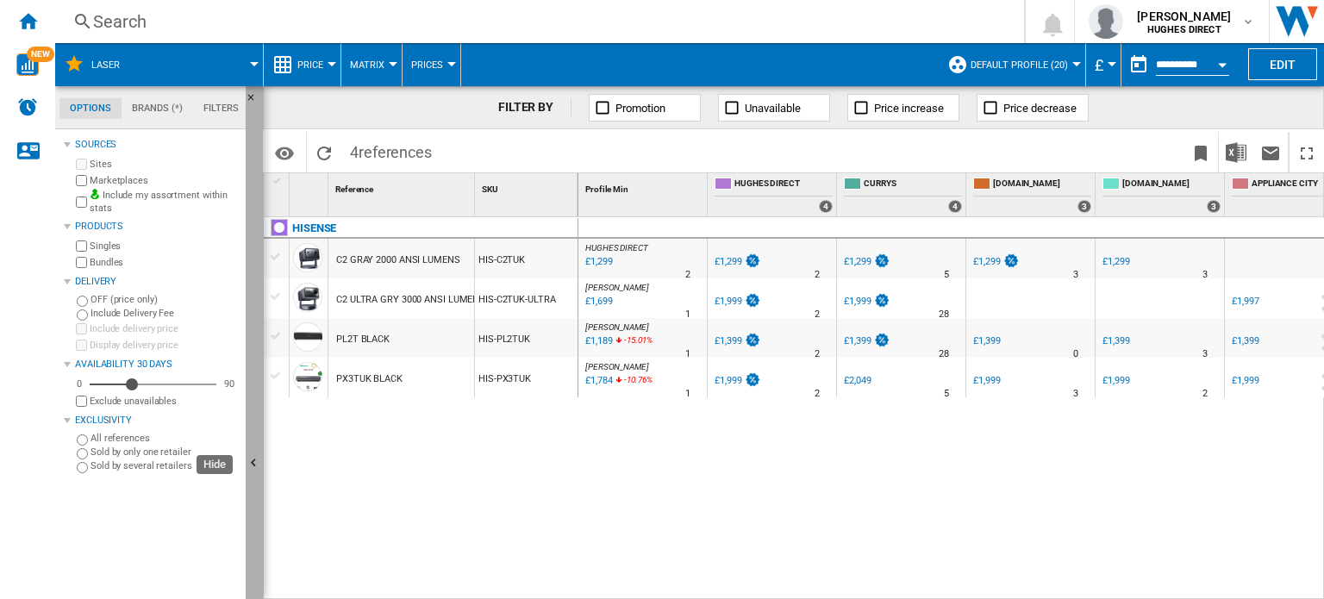  Describe the element at coordinates (159, 65) in the screenshot. I see `div: laser` at that location.